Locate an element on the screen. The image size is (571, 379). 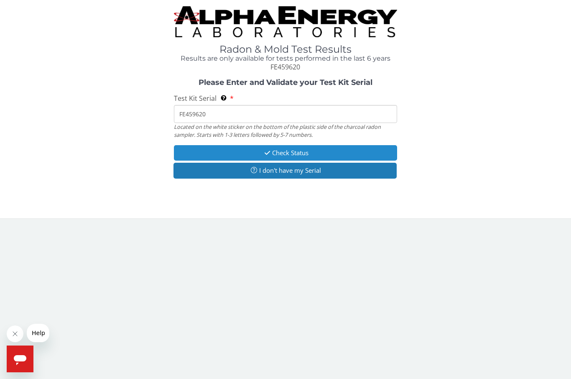
h4: Results are only available for tests performed in the last 6 years is located at coordinates (285, 59).